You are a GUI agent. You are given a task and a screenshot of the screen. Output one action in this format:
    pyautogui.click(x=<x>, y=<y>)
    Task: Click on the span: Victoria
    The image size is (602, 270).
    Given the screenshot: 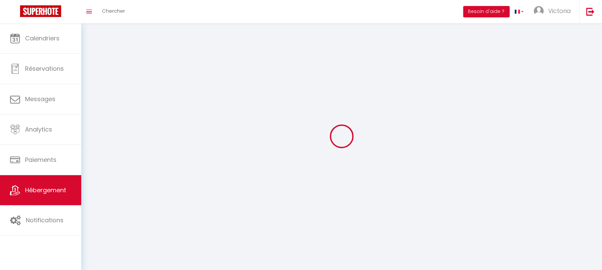 What is the action you would take?
    pyautogui.click(x=559, y=11)
    